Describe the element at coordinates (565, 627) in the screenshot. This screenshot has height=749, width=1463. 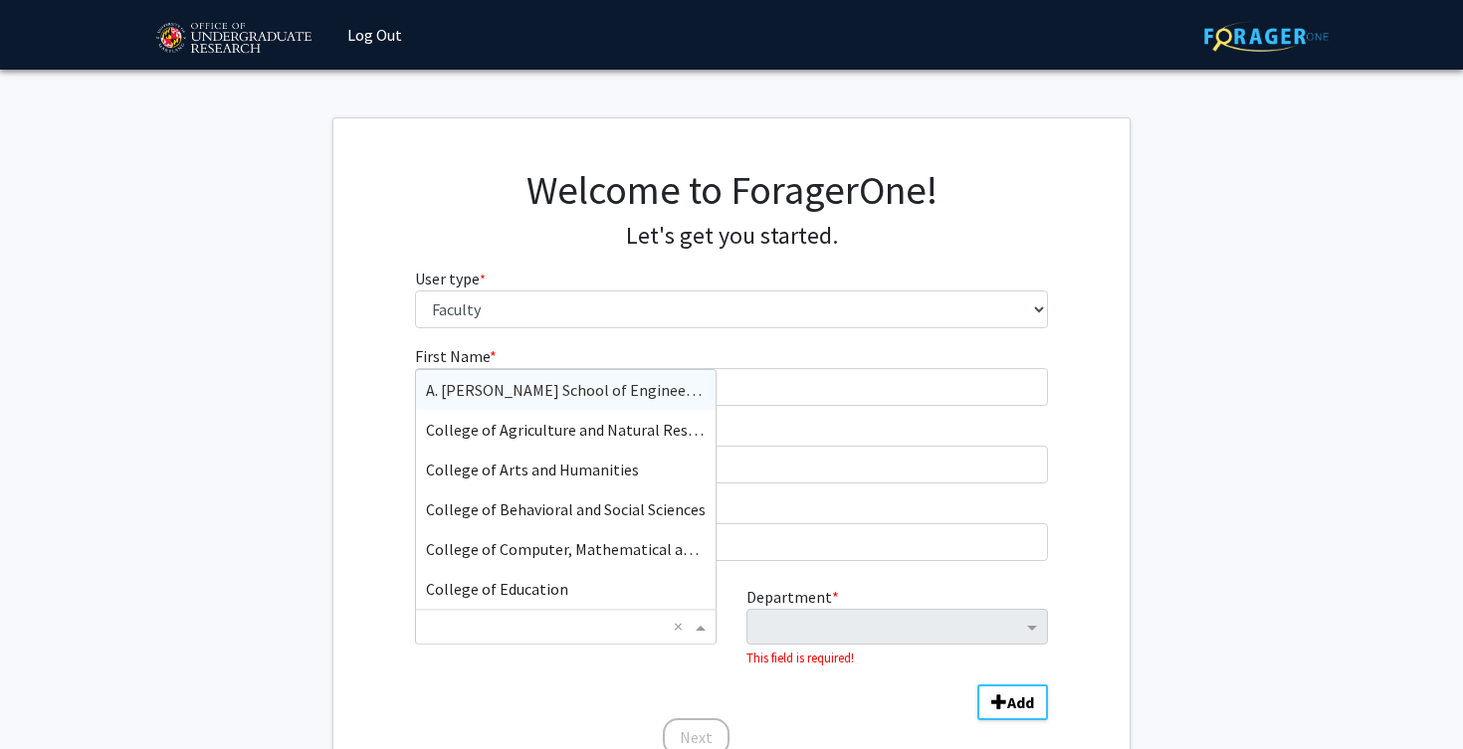
I see `div: Division` at that location.